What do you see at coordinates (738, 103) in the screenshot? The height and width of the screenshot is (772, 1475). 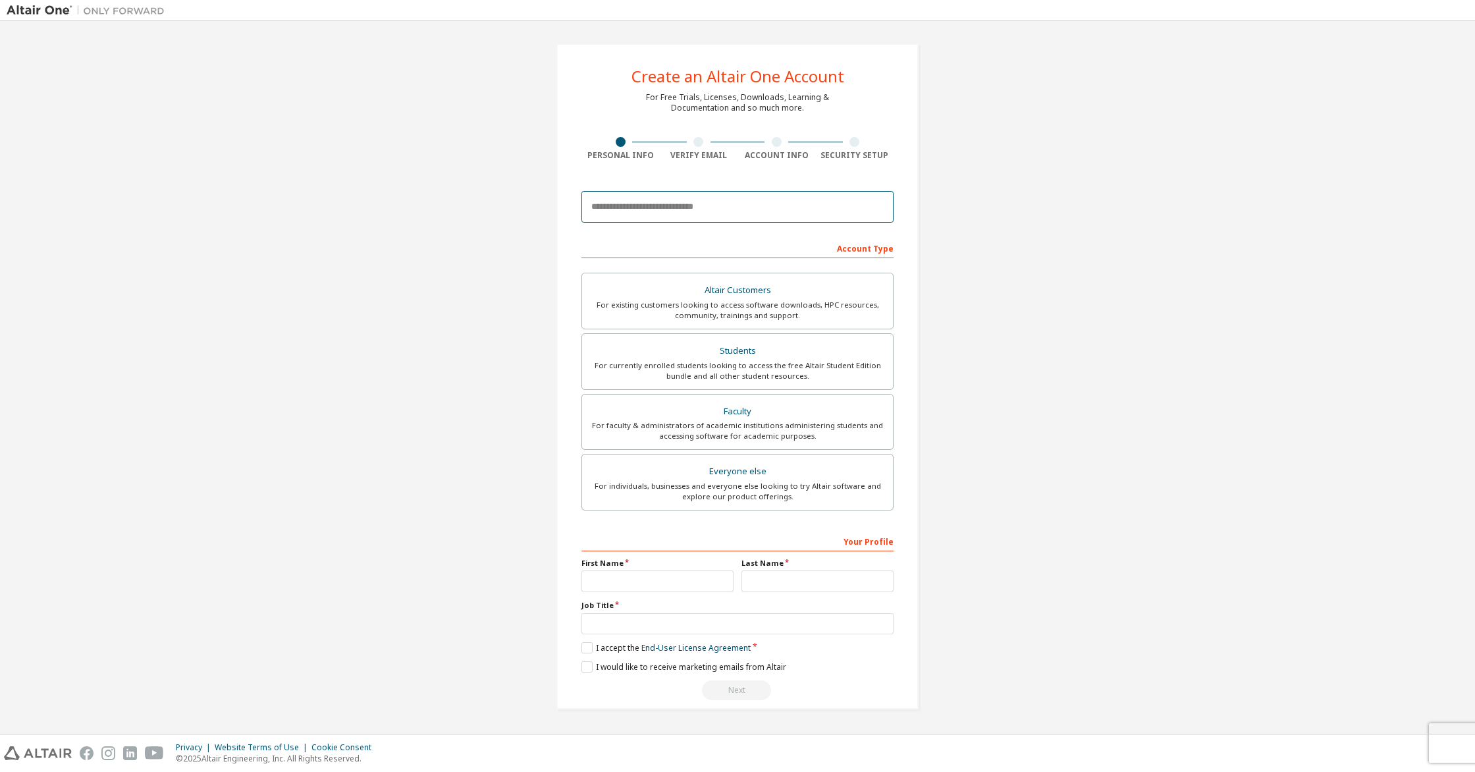 I see `div: For Free Trials, Licenses, Downloads, Learning & Documentation and so much more.` at bounding box center [738, 103].